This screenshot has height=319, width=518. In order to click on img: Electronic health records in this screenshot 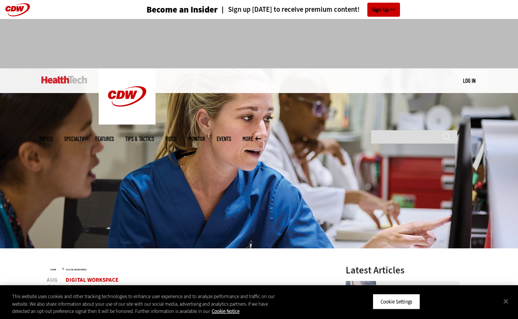, I will do `click(361, 296)`.